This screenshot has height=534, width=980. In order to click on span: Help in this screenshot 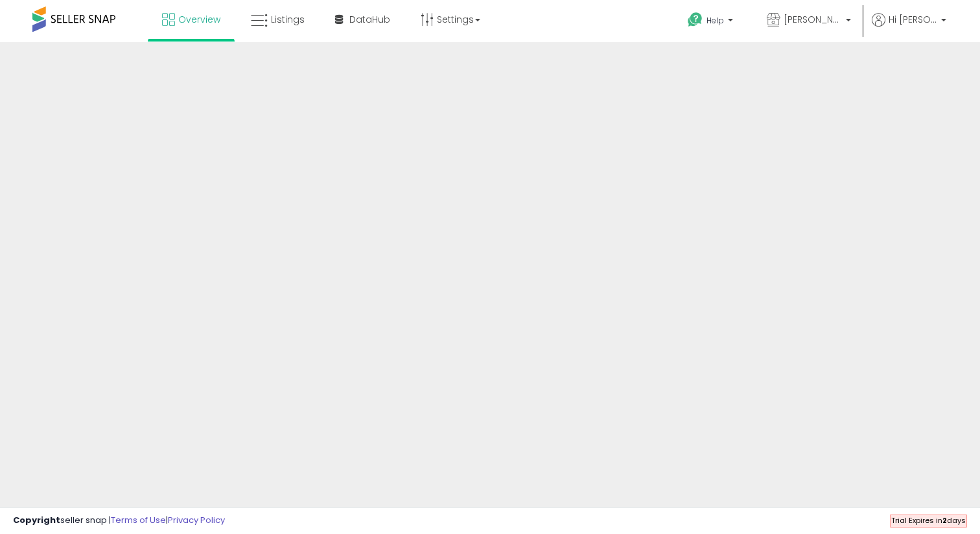, I will do `click(715, 20)`.